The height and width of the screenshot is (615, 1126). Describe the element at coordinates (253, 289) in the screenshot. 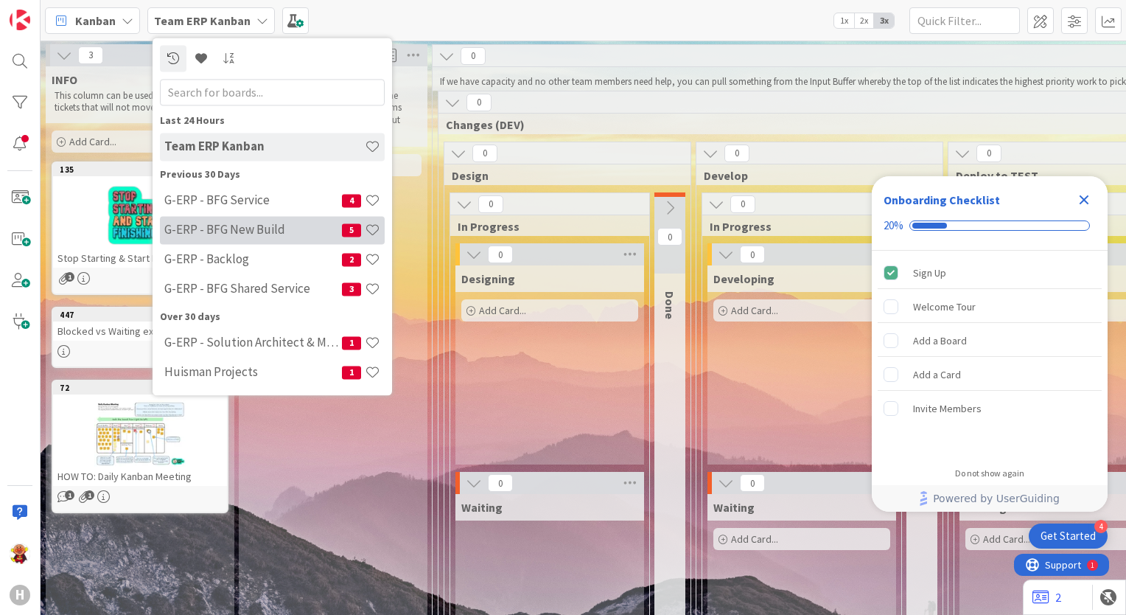

I see `h4: G-ERP - BFG Shared Service` at that location.